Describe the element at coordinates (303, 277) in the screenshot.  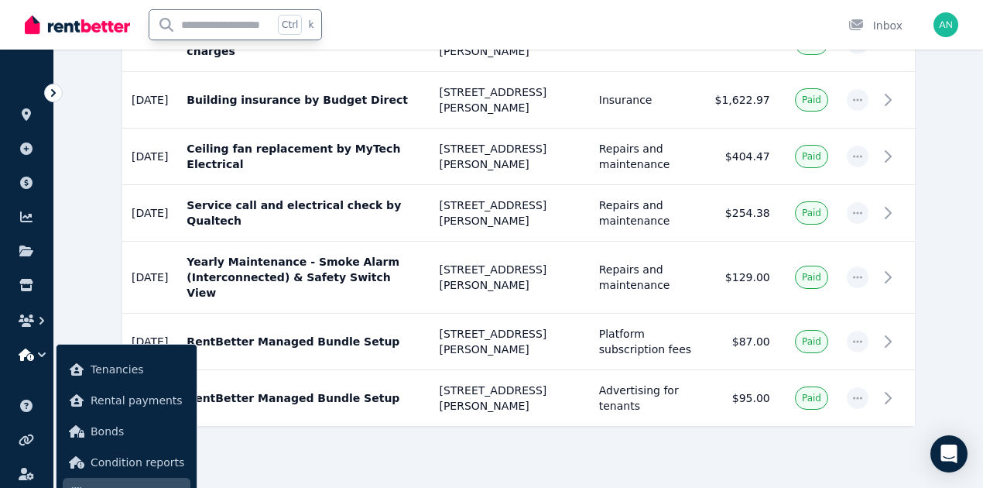
I see `p: Yearly Maintenance - Smoke Alarm (Interconnected) & Safety Switch View` at that location.